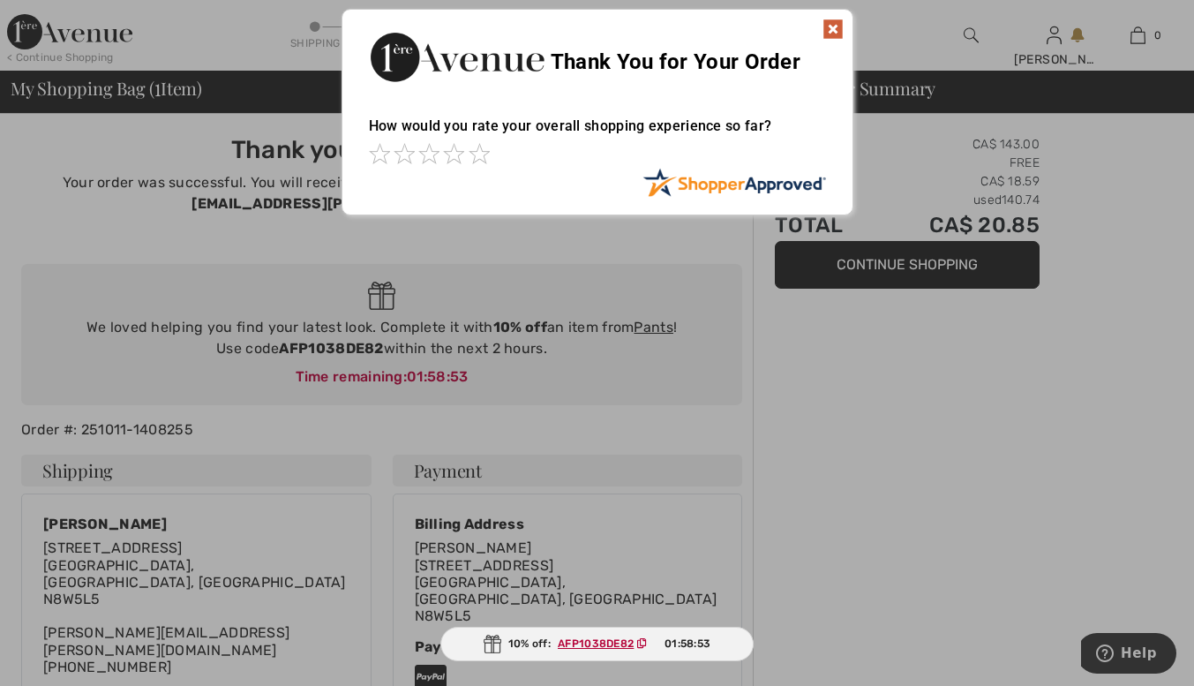 The height and width of the screenshot is (686, 1194). What do you see at coordinates (597, 643) in the screenshot?
I see `div: 10% off:` at bounding box center [597, 643].